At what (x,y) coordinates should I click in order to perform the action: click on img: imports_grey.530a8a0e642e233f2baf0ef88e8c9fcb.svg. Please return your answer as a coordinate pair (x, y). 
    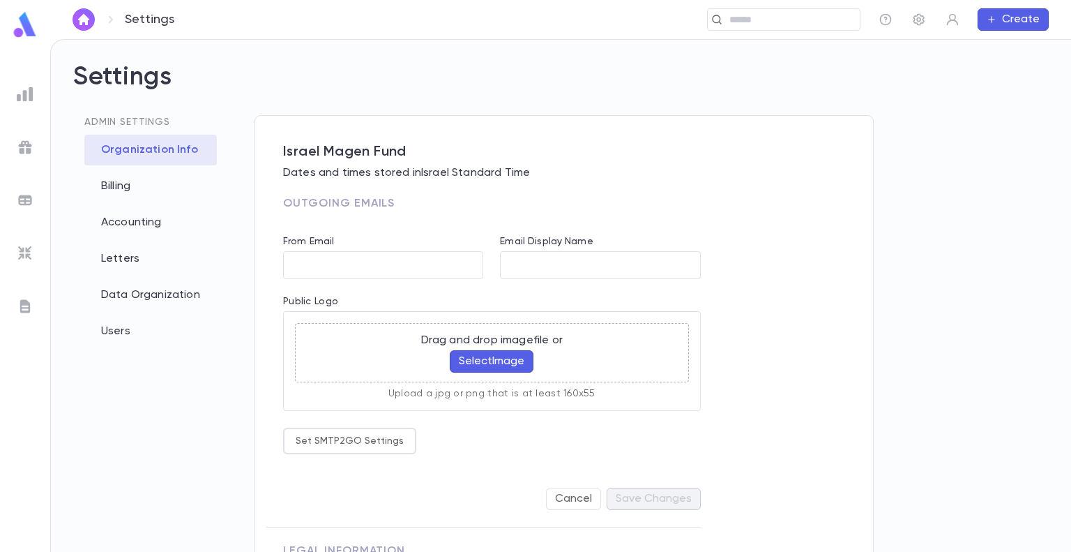
    Looking at the image, I should click on (25, 253).